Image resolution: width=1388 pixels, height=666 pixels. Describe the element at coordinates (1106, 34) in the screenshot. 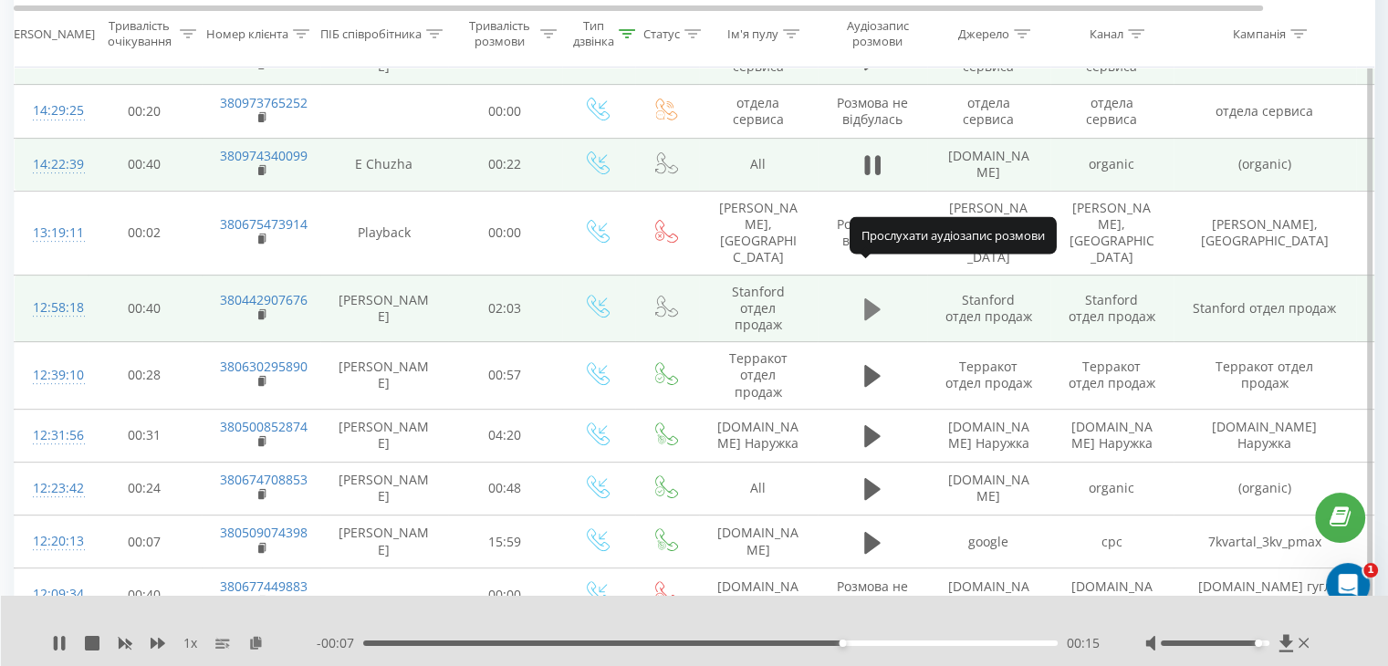

I see `div: Канал` at that location.